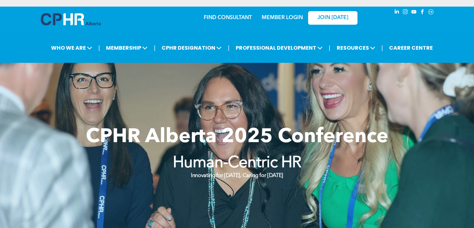 Image resolution: width=474 pixels, height=228 pixels. I want to click on a: instagram, so click(405, 12).